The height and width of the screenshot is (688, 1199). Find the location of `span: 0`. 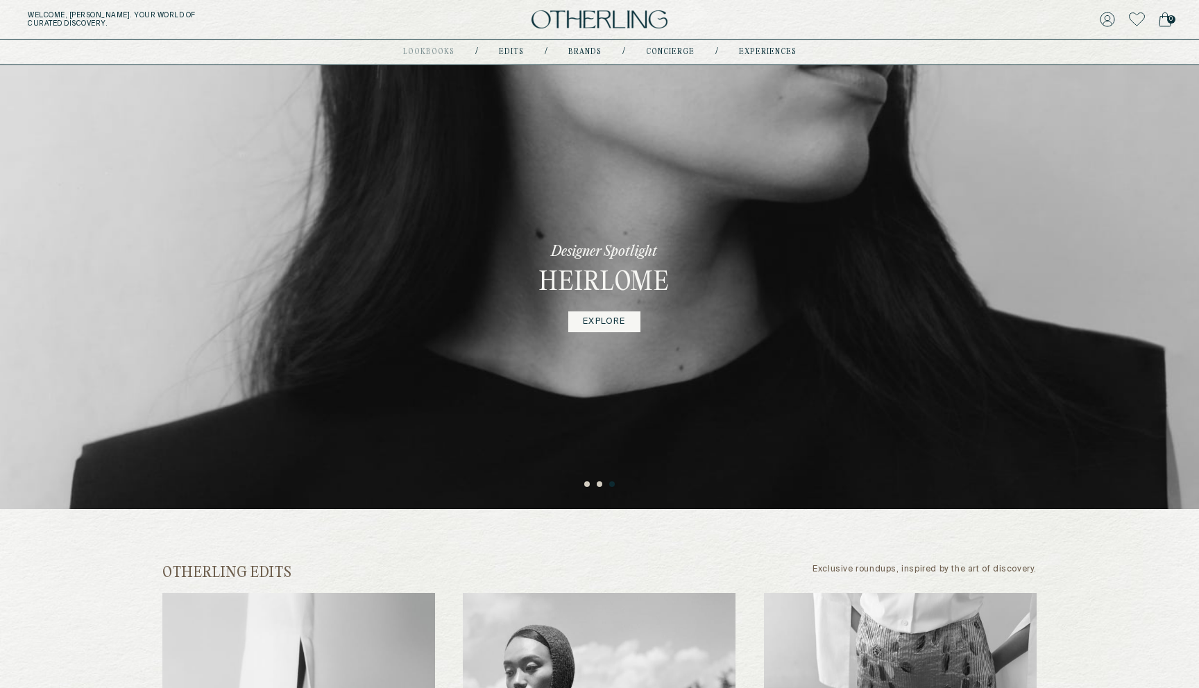

span: 0 is located at coordinates (1171, 19).